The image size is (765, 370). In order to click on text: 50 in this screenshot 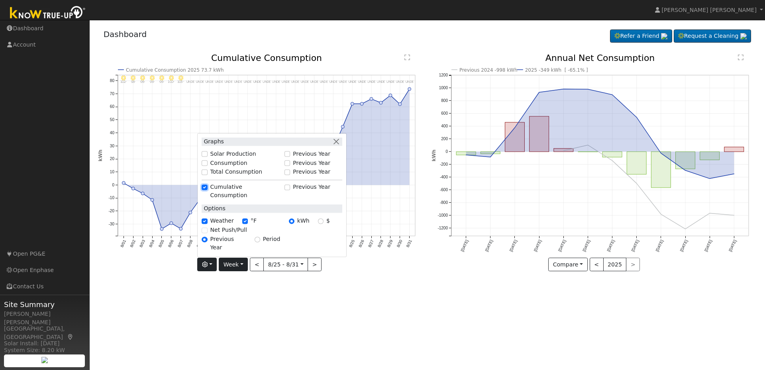, I will do `click(112, 120)`.